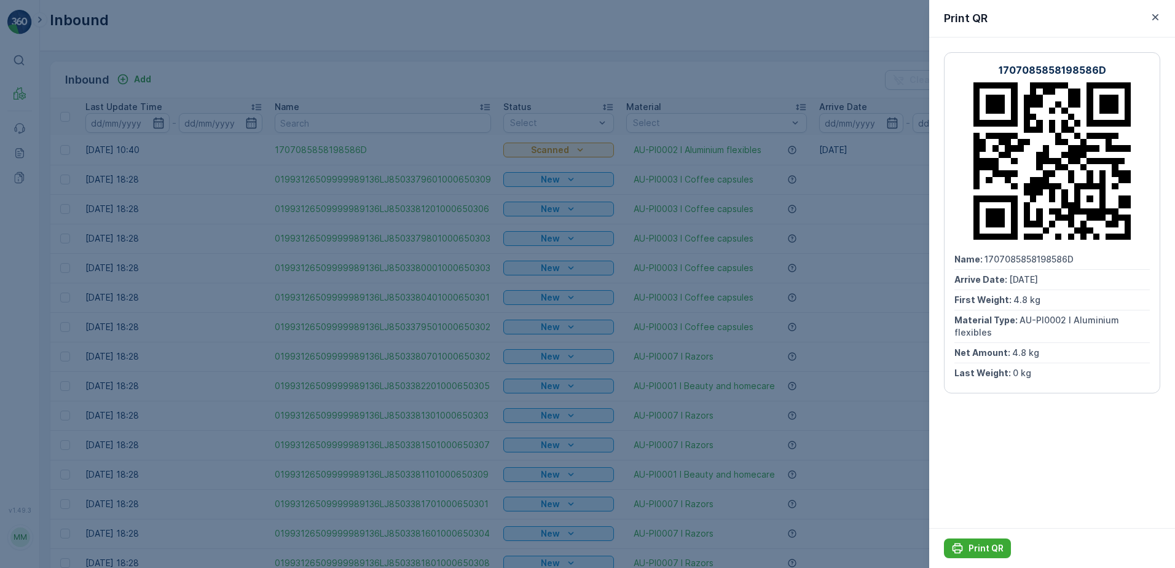 The image size is (1175, 568). What do you see at coordinates (1037, 326) in the screenshot?
I see `span: AU-PI0002 I Aluminium flexibles` at bounding box center [1037, 326].